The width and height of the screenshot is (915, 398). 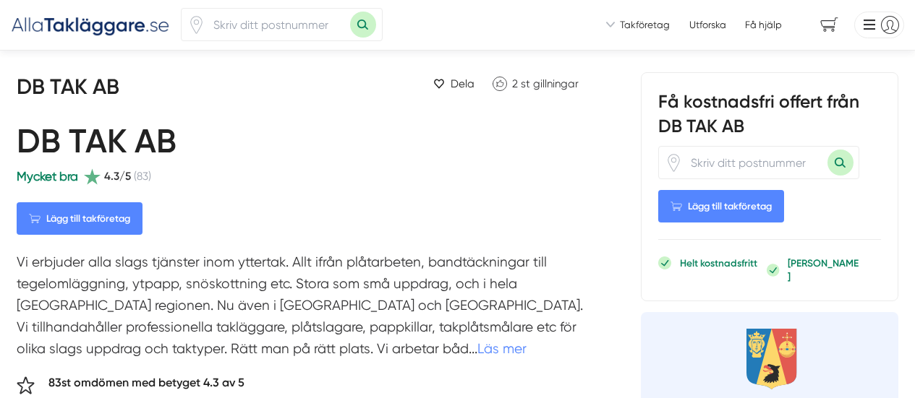 What do you see at coordinates (644, 25) in the screenshot?
I see `span: Takföretag` at bounding box center [644, 25].